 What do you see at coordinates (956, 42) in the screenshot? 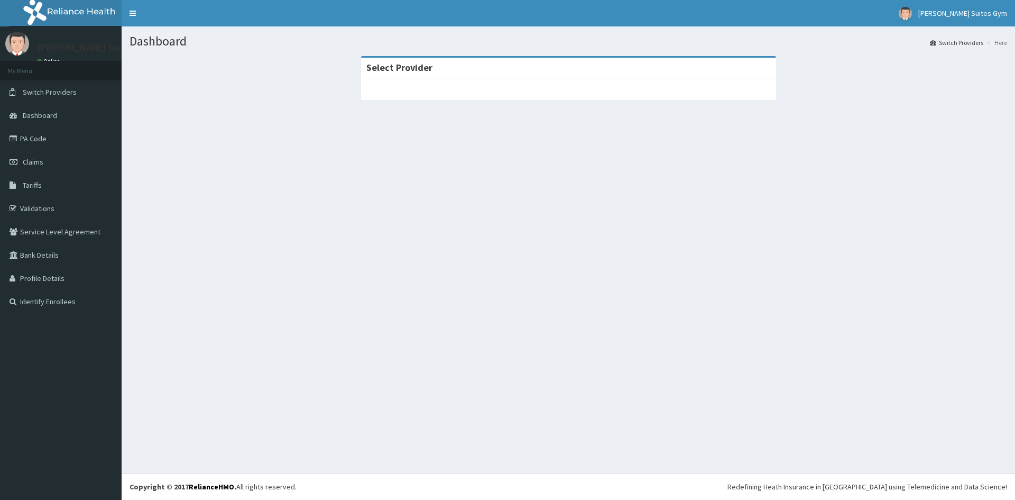
I see `a: Switch Providers` at bounding box center [956, 42].